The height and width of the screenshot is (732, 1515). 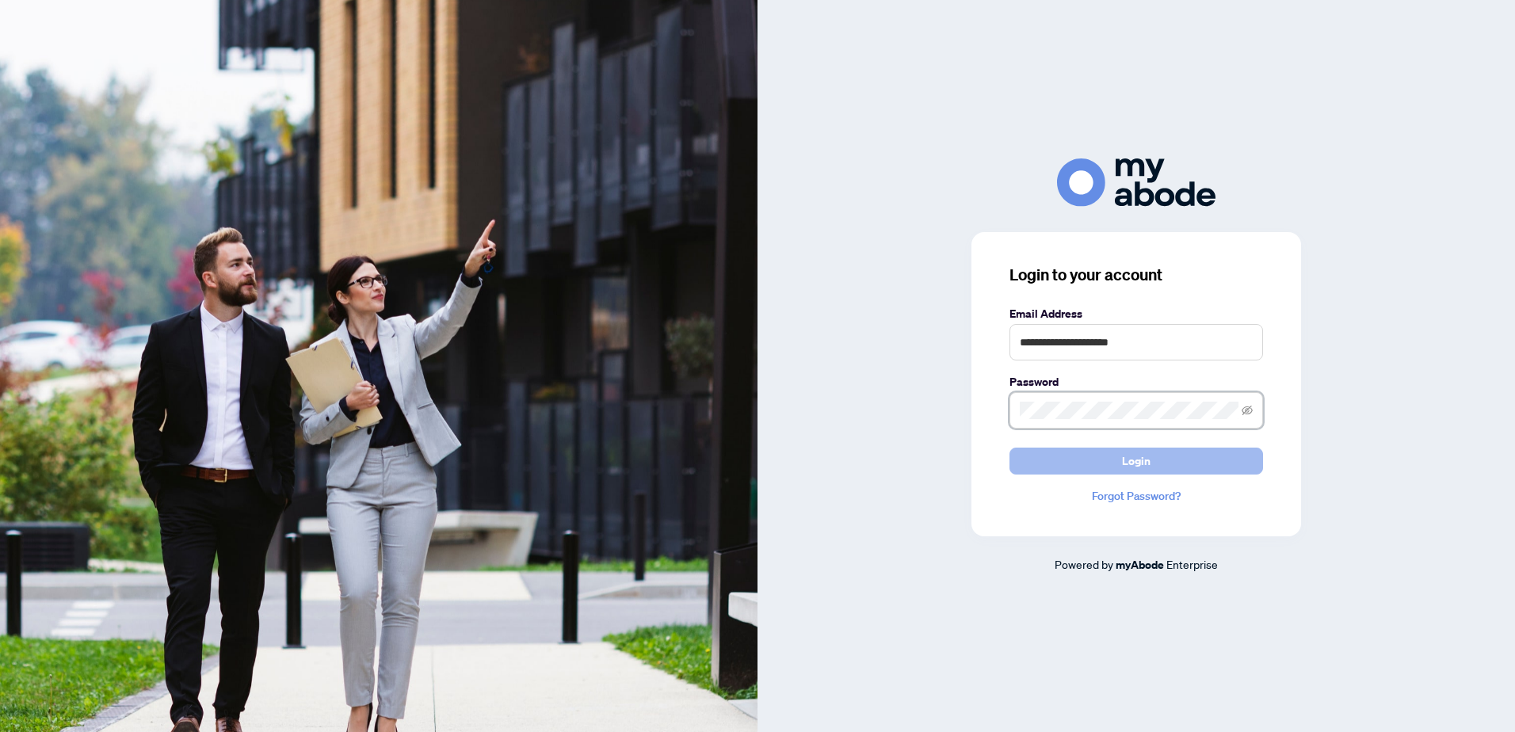 I want to click on a: myAbode, so click(x=1139, y=565).